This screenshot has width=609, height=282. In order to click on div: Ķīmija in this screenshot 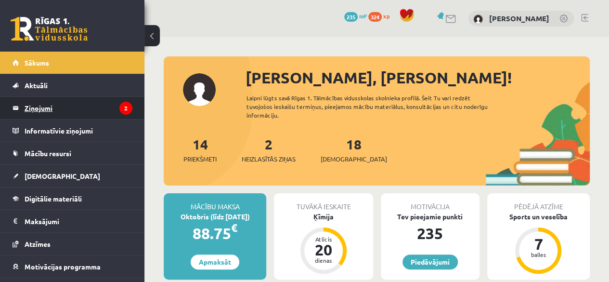, I will do `click(323, 216)`.